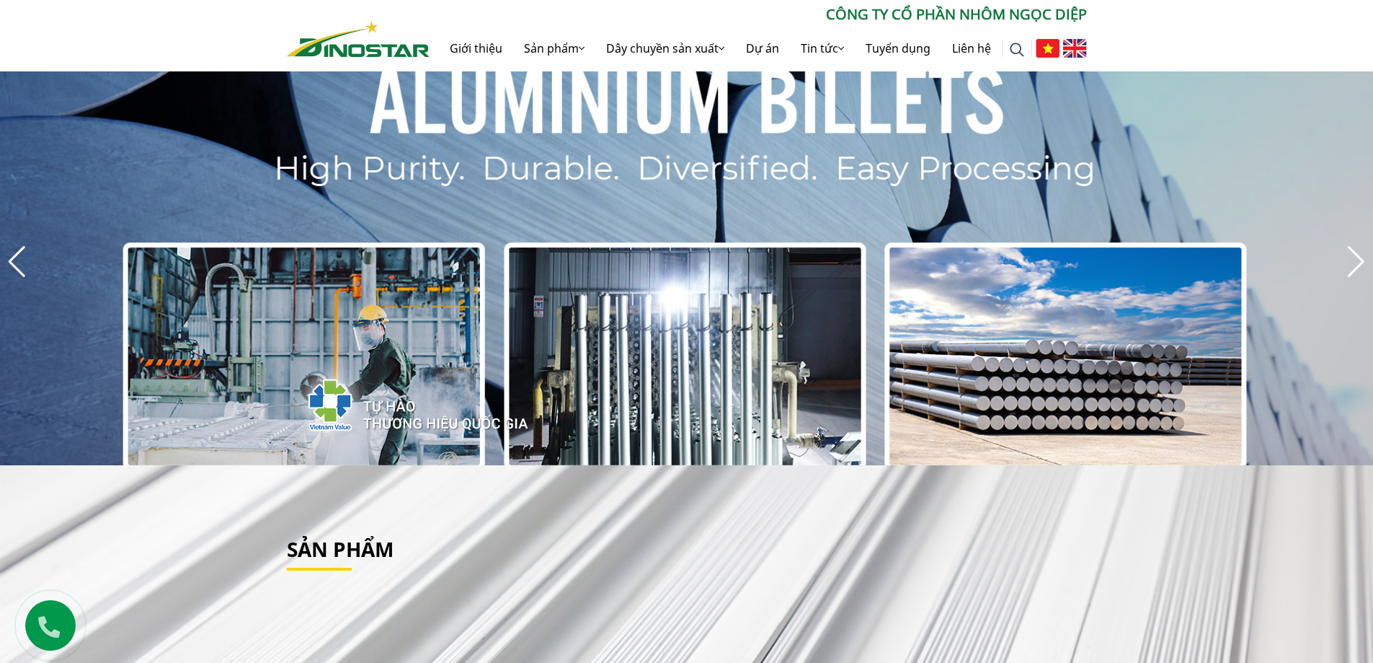  What do you see at coordinates (758, 14) in the screenshot?
I see `p: CÔNG TY CỔ PHẦN NHÔM NGỌC DIỆP` at bounding box center [758, 14].